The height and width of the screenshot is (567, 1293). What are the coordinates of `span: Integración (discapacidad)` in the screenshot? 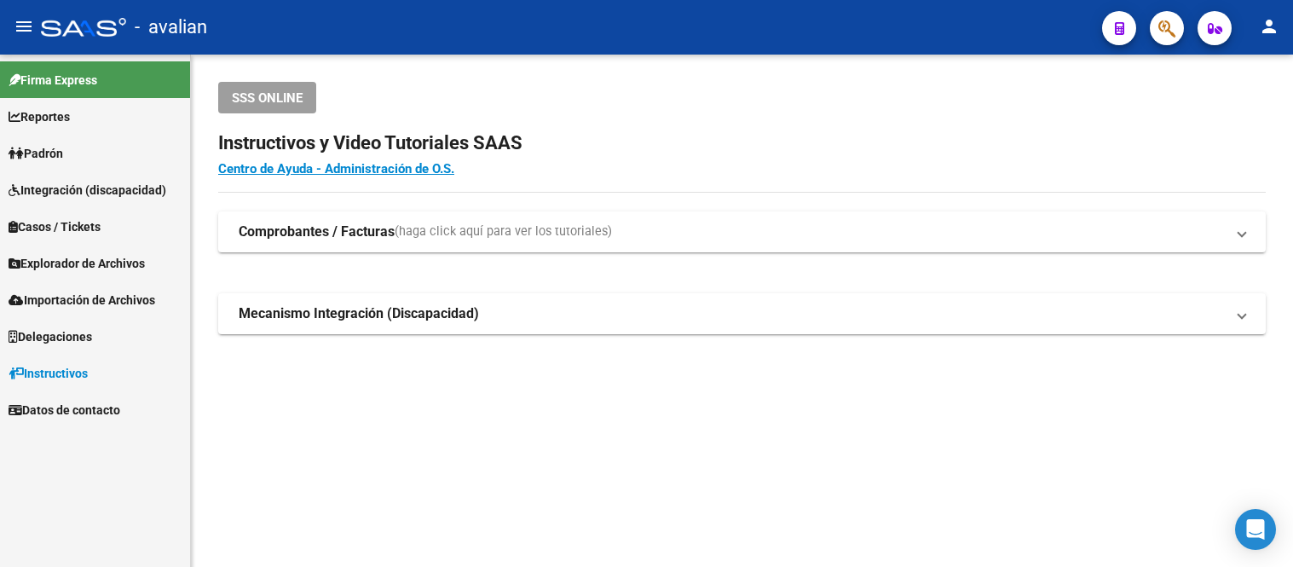 It's located at (87, 190).